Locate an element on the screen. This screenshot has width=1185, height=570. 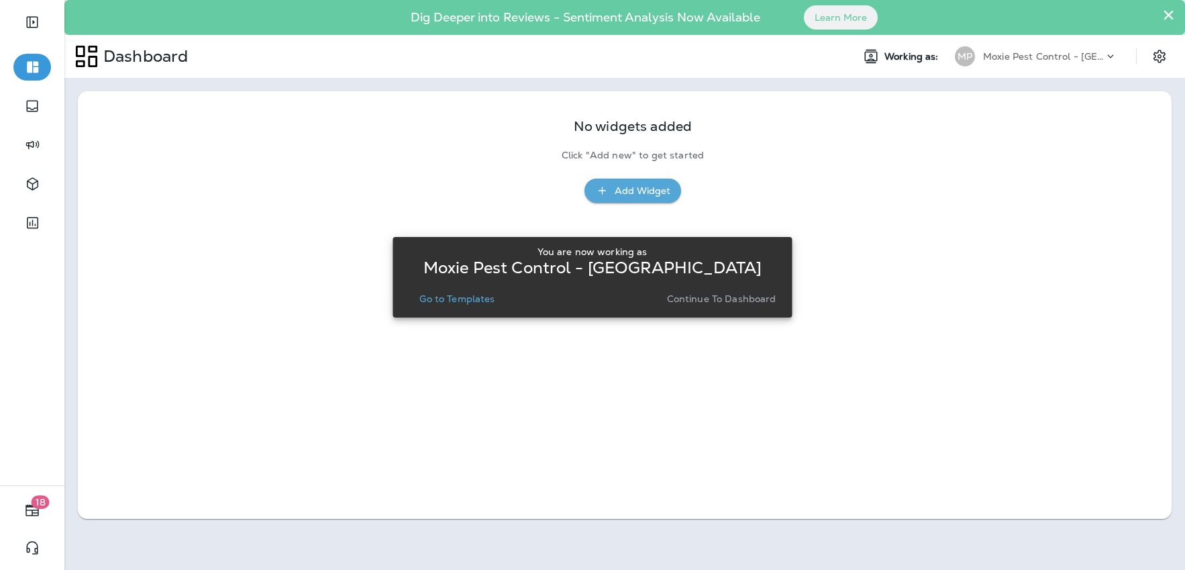
button: Learn More is located at coordinates (841, 17).